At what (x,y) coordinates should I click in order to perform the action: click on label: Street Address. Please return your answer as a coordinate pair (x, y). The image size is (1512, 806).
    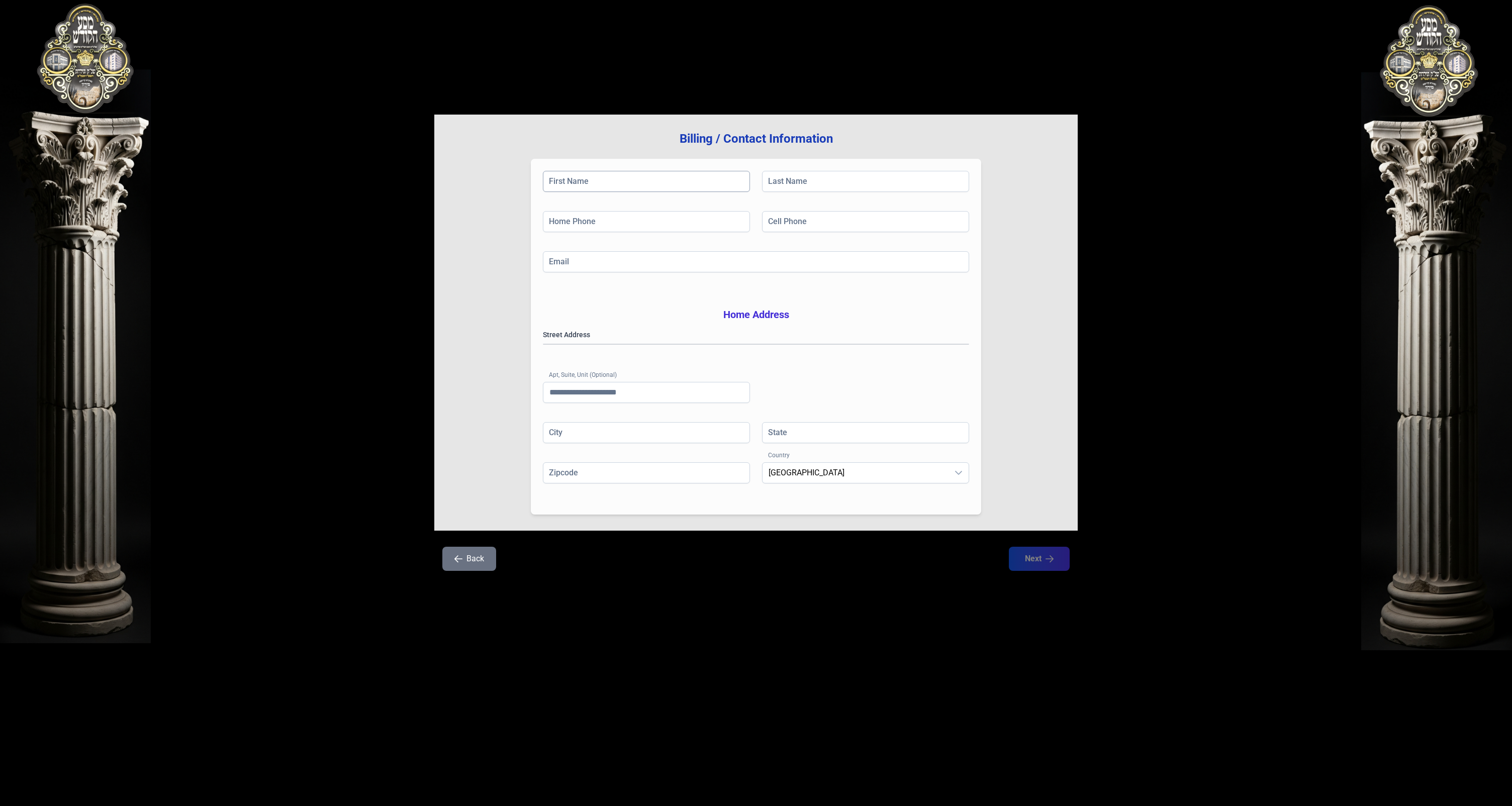
    Looking at the image, I should click on (756, 335).